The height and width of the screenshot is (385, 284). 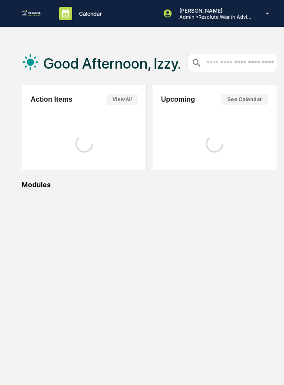 I want to click on p: Calendar, so click(x=89, y=13).